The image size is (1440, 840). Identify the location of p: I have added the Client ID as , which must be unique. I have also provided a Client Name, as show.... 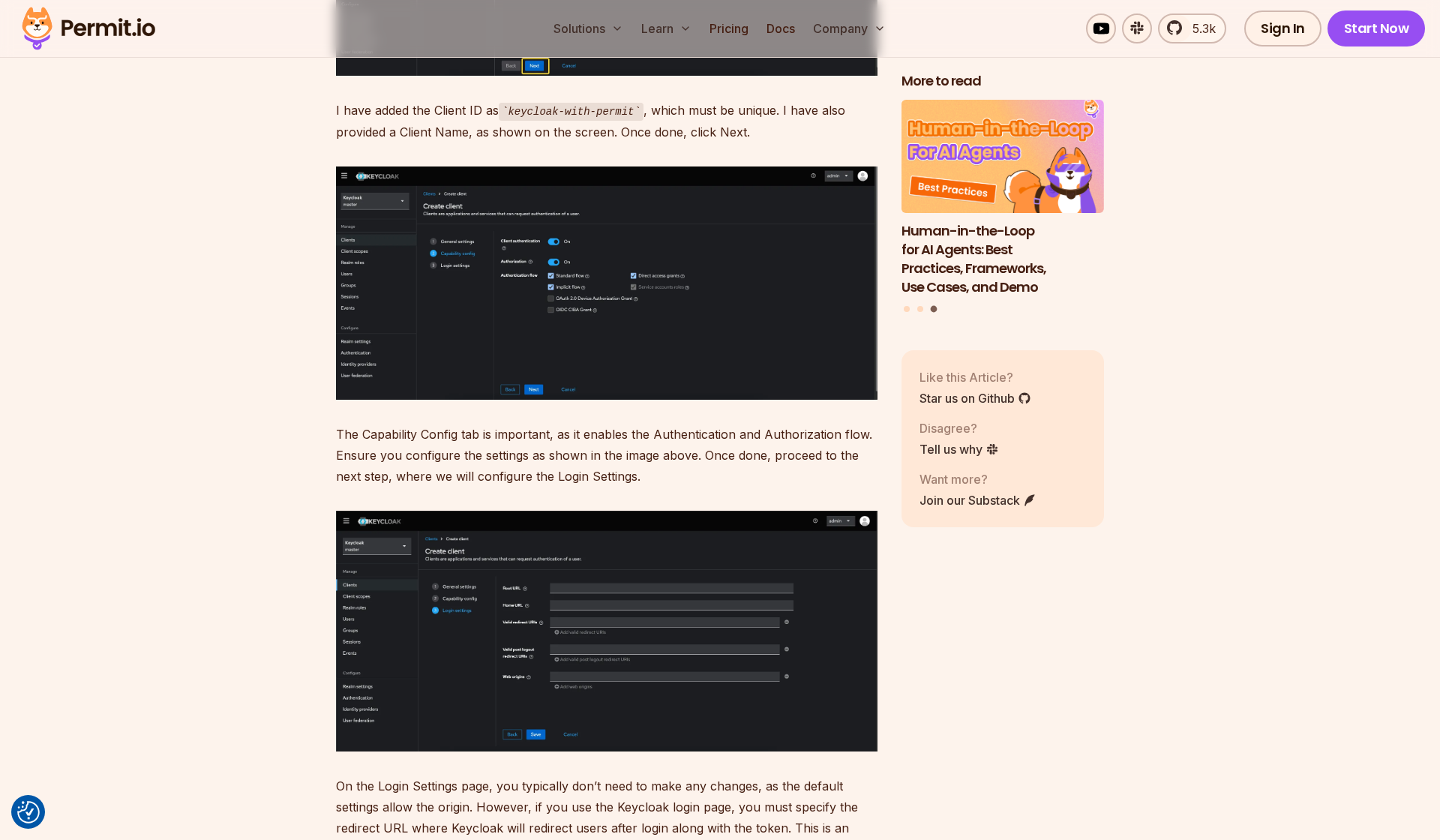
(607, 120).